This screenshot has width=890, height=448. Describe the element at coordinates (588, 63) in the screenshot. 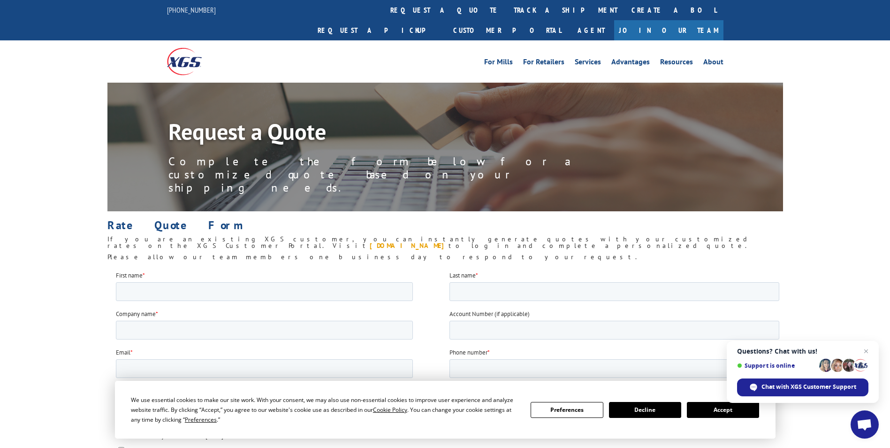

I see `a: Services` at that location.